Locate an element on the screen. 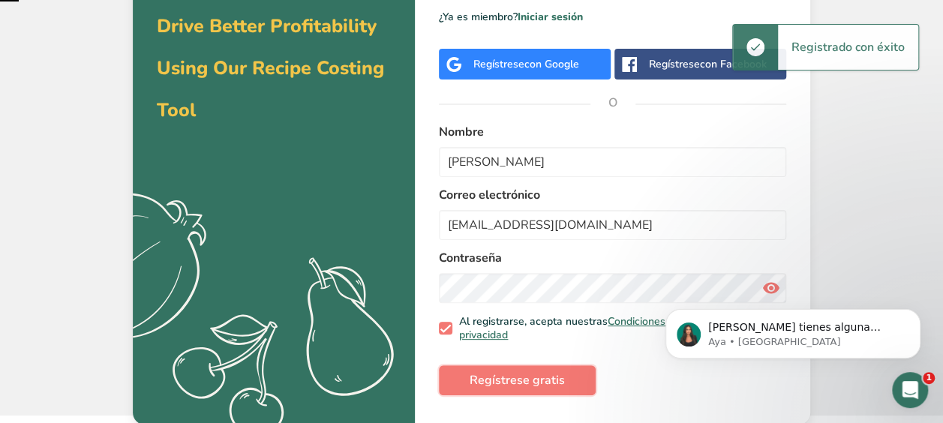 The image size is (943, 423). label: Nombre is located at coordinates (612, 132).